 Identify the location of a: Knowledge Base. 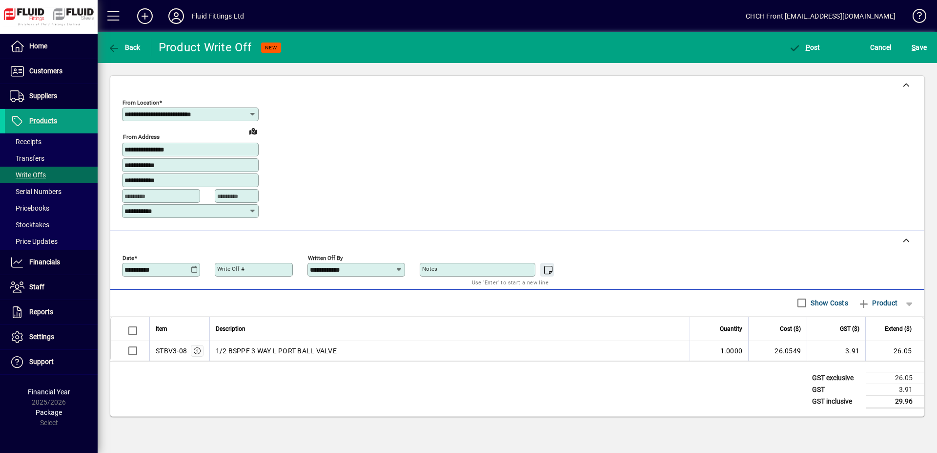
(915, 18).